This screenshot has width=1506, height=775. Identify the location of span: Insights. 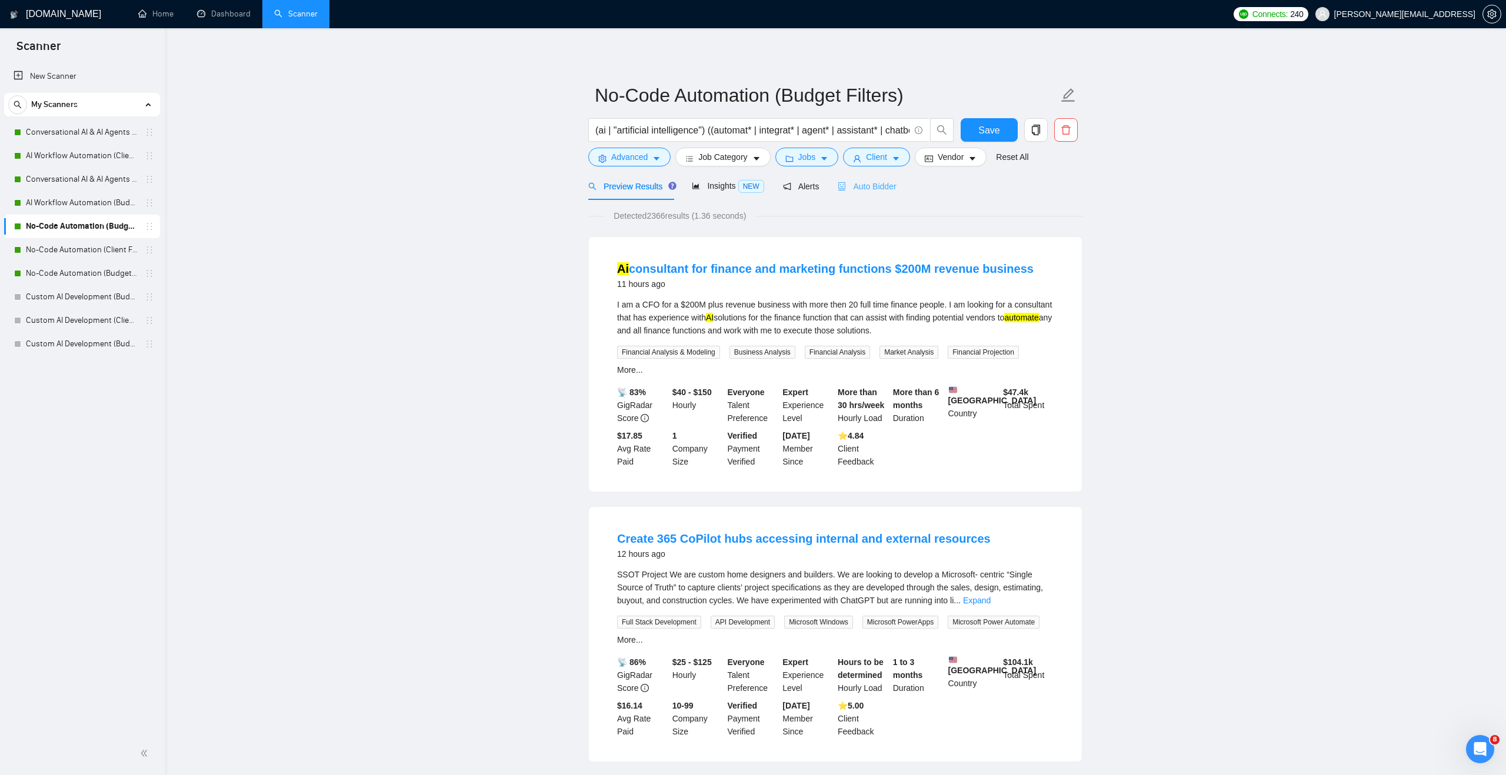
(728, 186).